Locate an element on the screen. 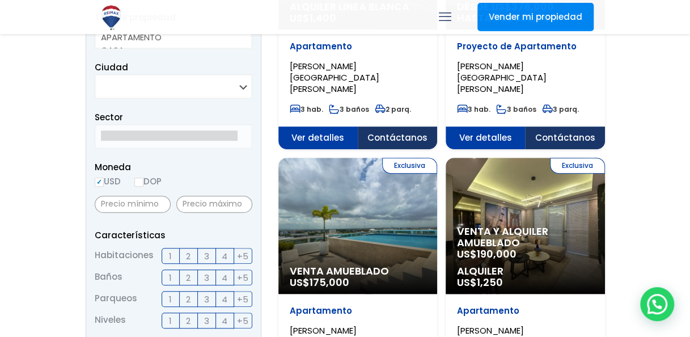 This screenshot has height=337, width=690. input: USD is located at coordinates (99, 182).